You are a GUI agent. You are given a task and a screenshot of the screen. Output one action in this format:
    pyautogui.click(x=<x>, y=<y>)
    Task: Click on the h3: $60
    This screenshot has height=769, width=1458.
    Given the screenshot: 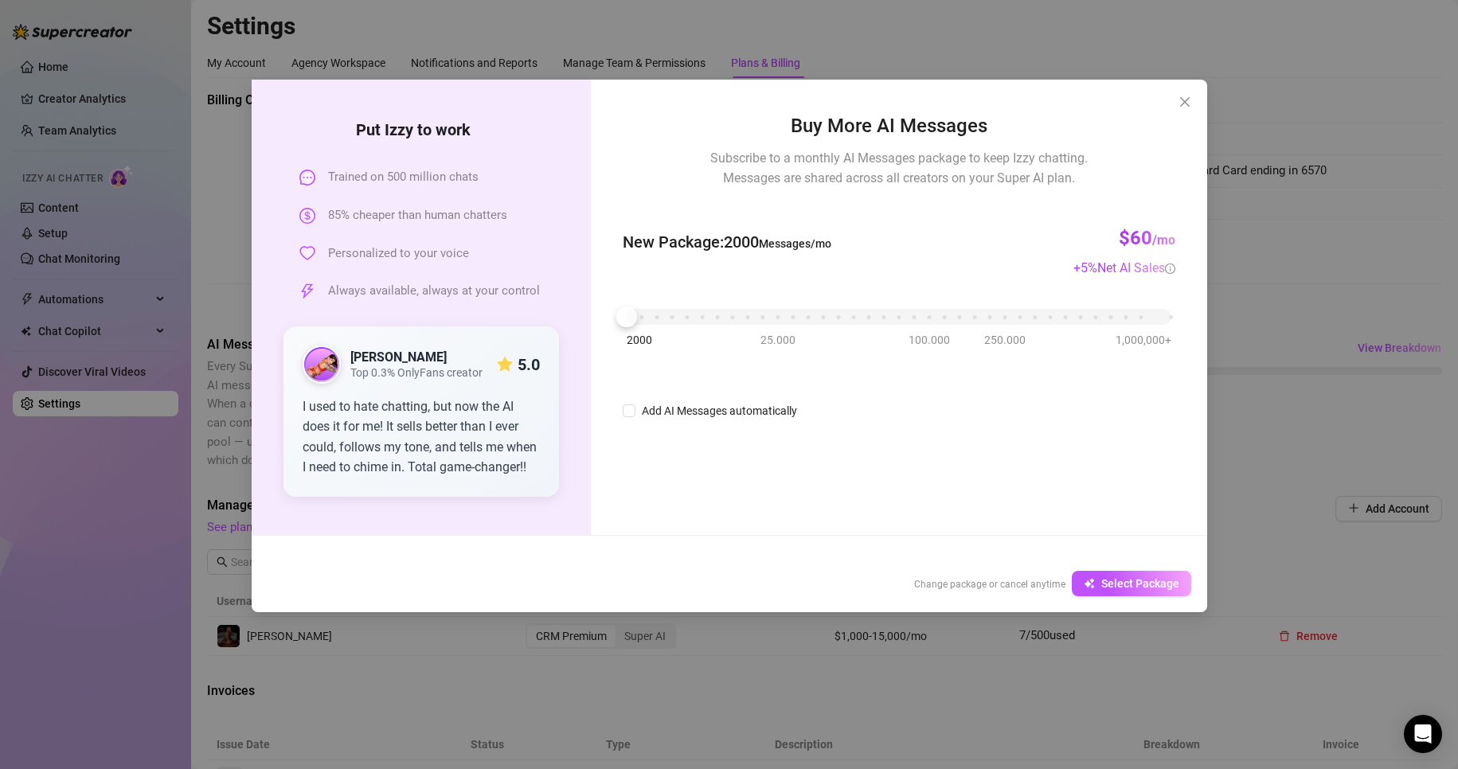 What is the action you would take?
    pyautogui.click(x=1147, y=239)
    